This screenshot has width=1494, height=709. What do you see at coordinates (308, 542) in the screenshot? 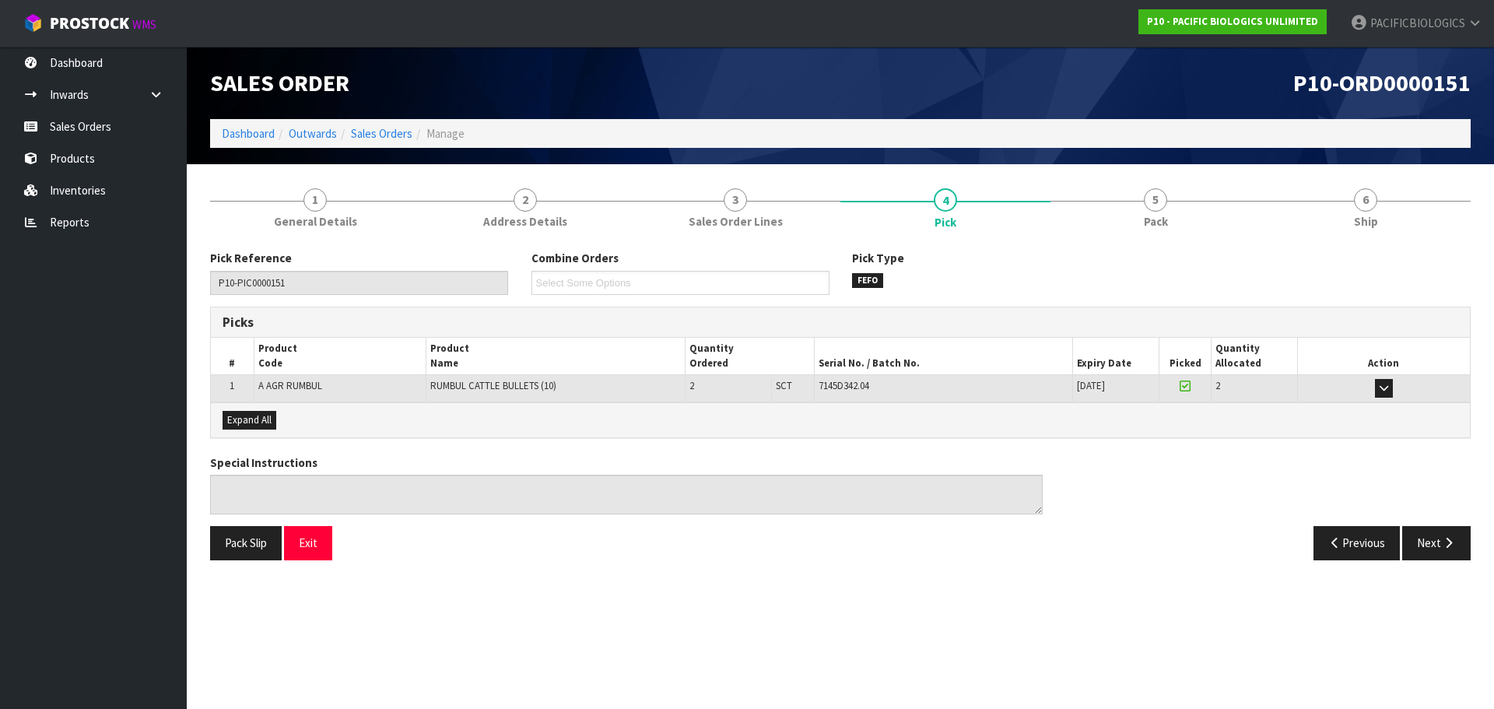
I see `button: Exit` at bounding box center [308, 542].